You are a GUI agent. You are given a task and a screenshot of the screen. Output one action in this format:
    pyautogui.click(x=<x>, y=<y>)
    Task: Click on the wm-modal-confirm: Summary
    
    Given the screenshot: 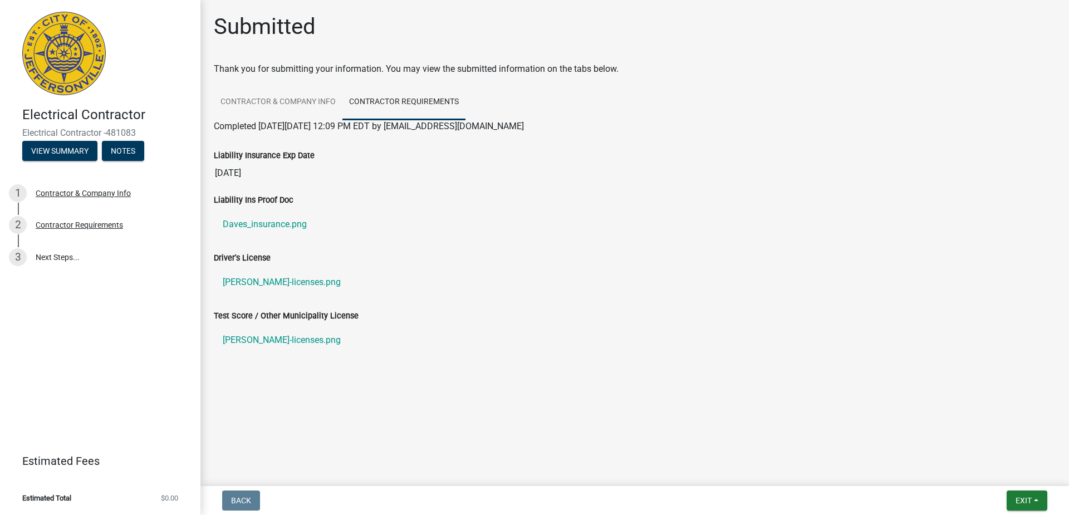 What is the action you would take?
    pyautogui.click(x=60, y=151)
    